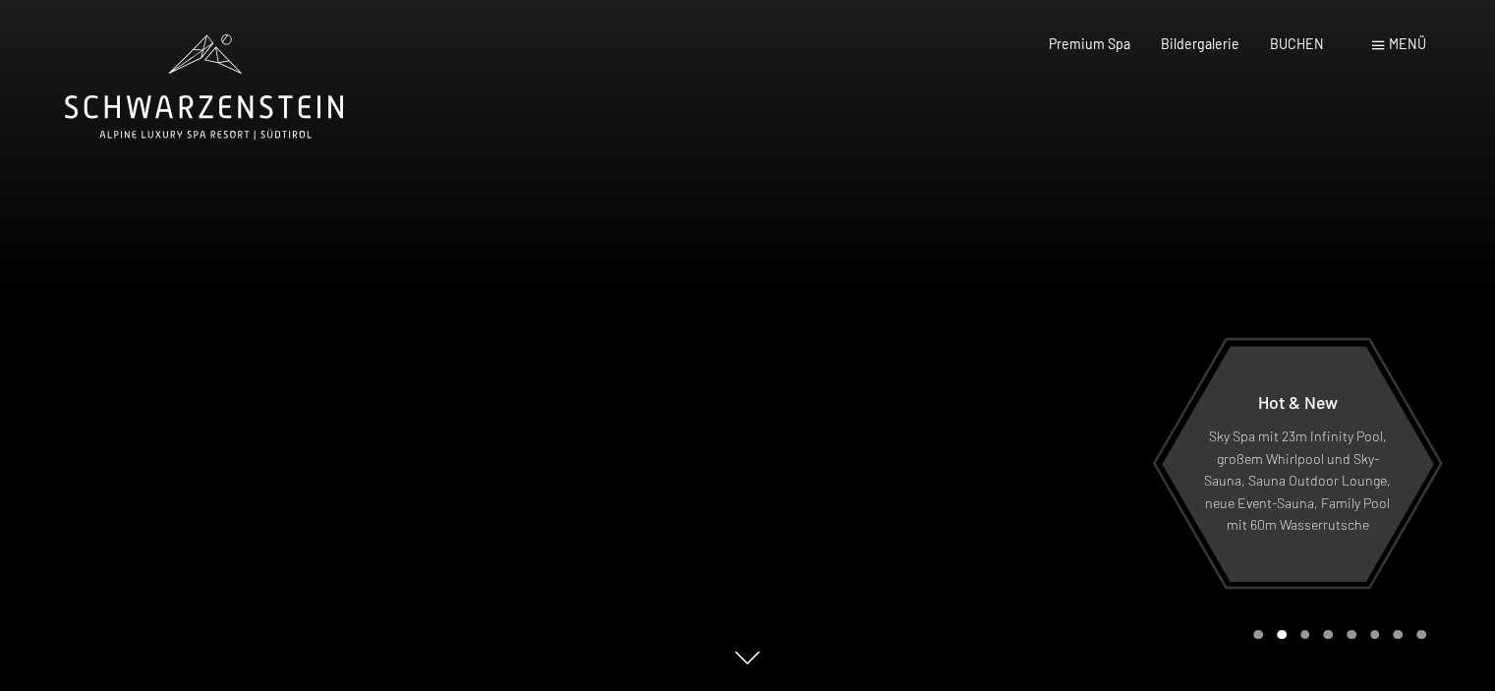  Describe the element at coordinates (1297, 402) in the screenshot. I see `span: Hot & New` at that location.